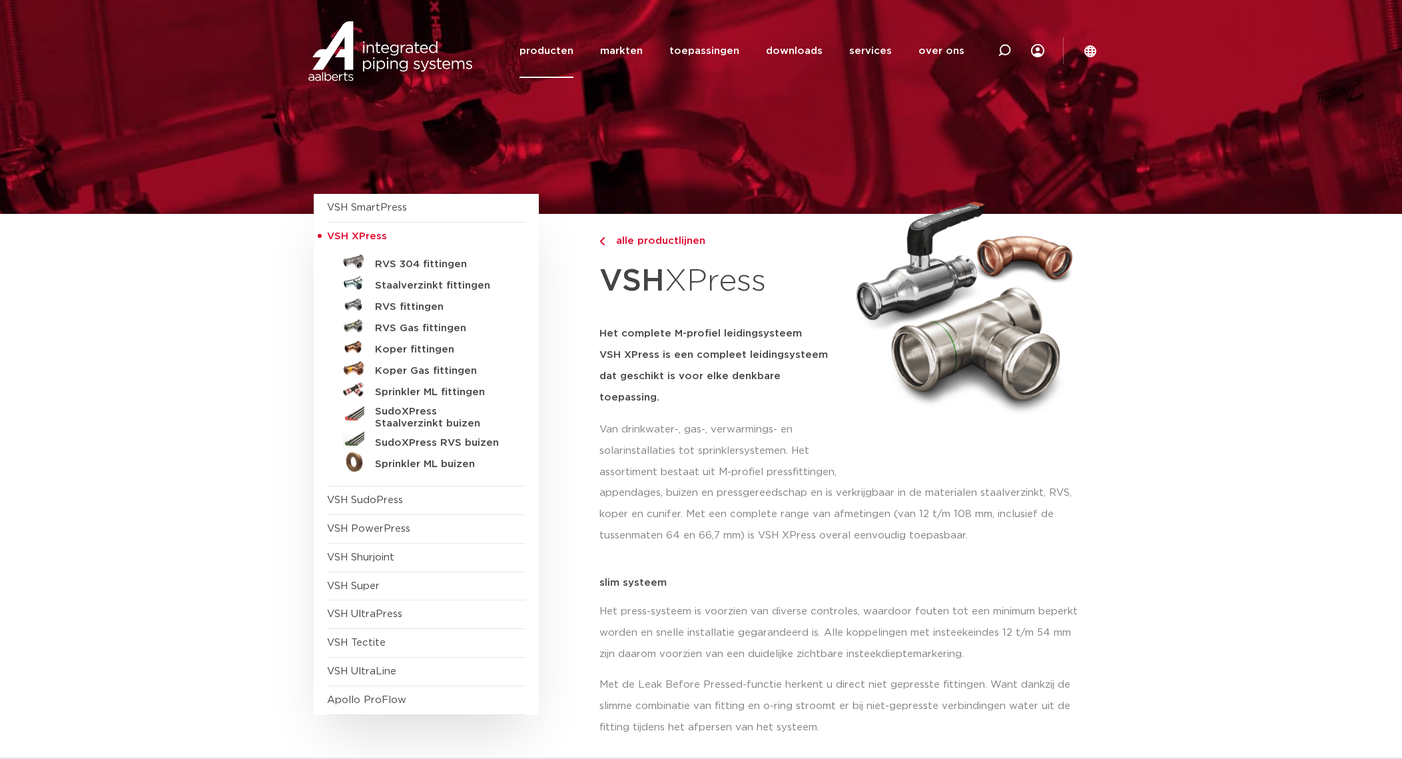 The height and width of the screenshot is (759, 1402). What do you see at coordinates (360, 557) in the screenshot?
I see `span: VSH Shurjoint` at bounding box center [360, 557].